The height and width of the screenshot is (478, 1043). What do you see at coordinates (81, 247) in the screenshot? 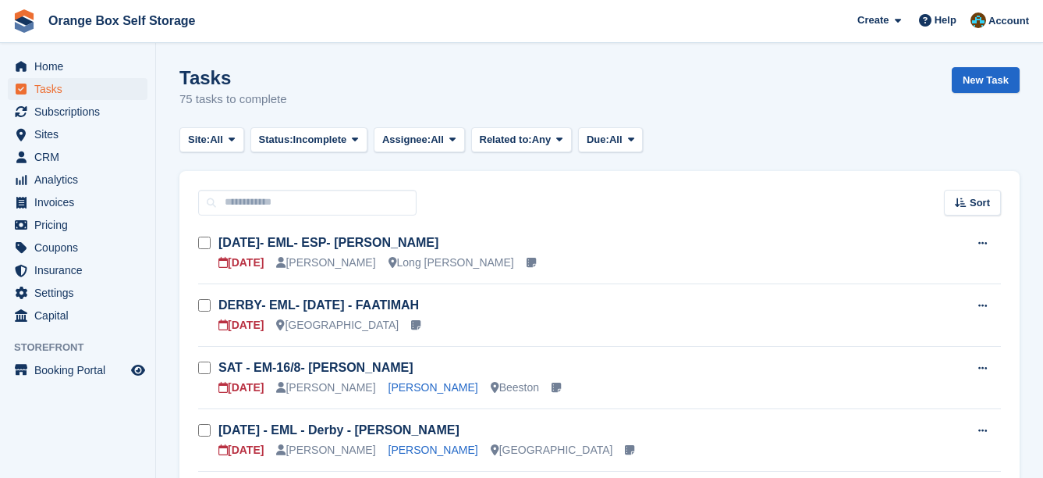
I see `span: Coupons` at bounding box center [81, 247].